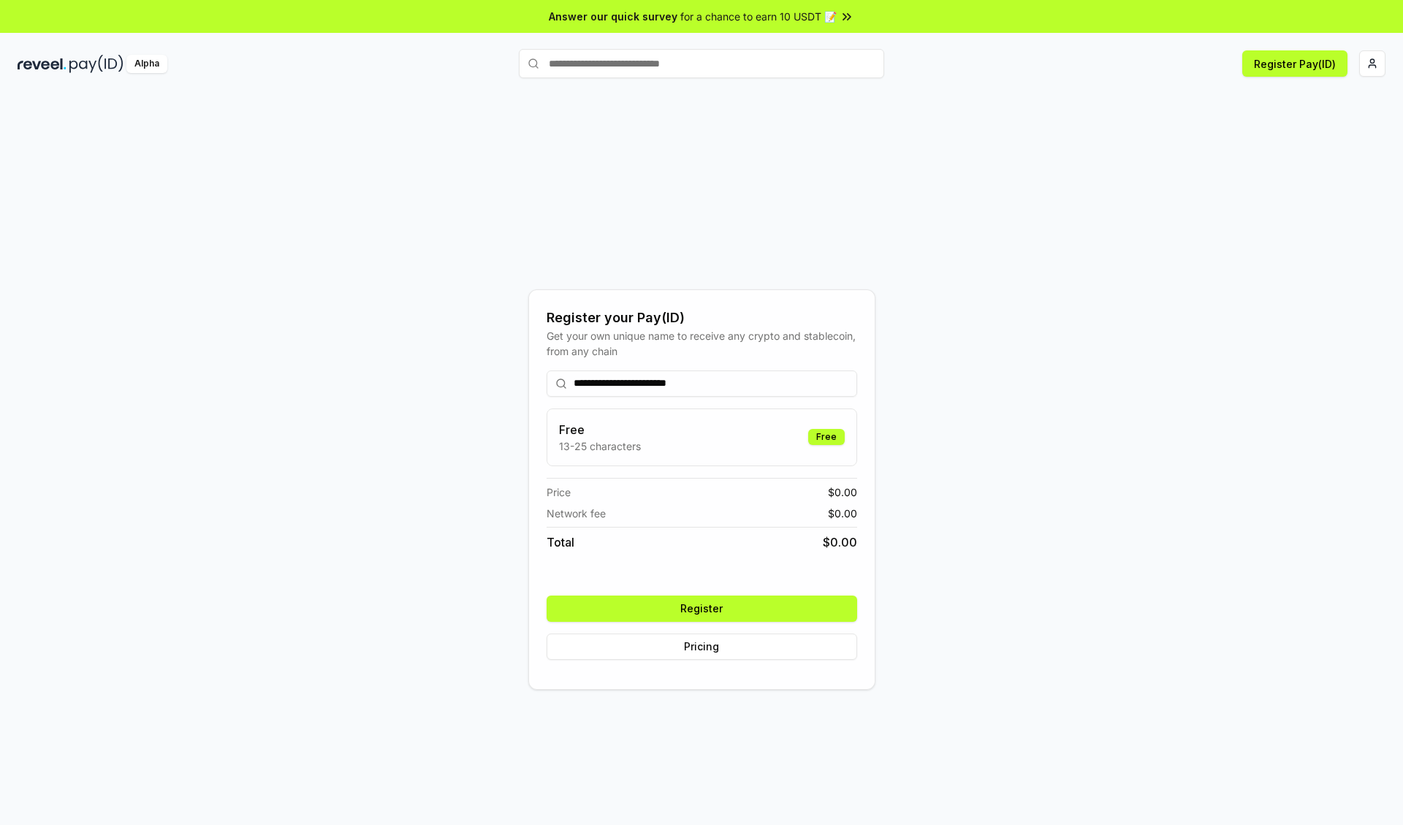 The width and height of the screenshot is (1403, 825). What do you see at coordinates (1295, 64) in the screenshot?
I see `button: Register Pay(ID)` at bounding box center [1295, 64].